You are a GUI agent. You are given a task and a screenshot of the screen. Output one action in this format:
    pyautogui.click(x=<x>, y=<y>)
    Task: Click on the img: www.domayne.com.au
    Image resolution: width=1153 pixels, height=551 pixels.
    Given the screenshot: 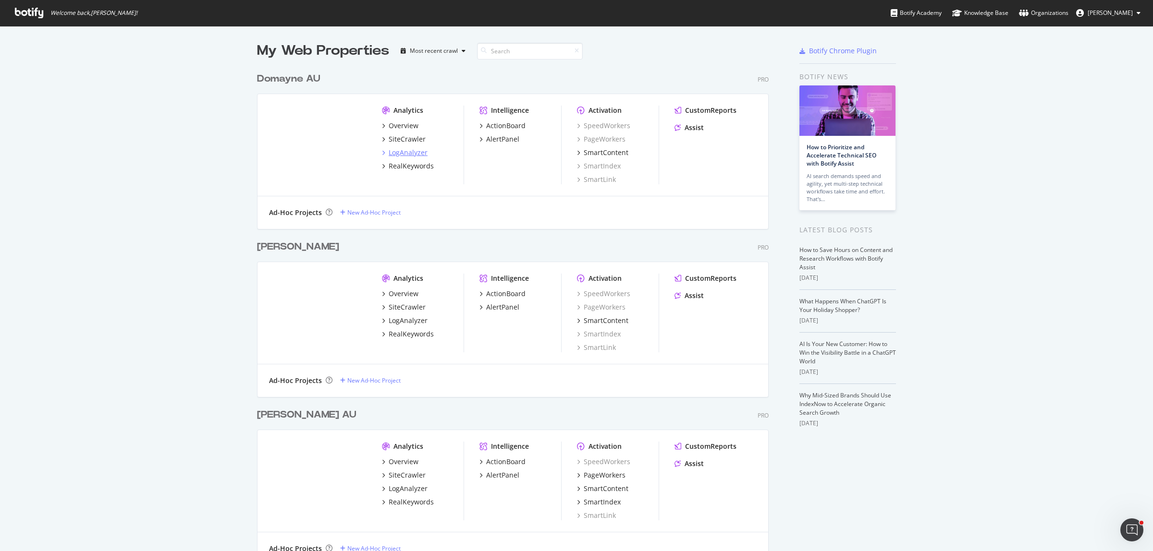 What is the action you would take?
    pyautogui.click(x=317, y=145)
    